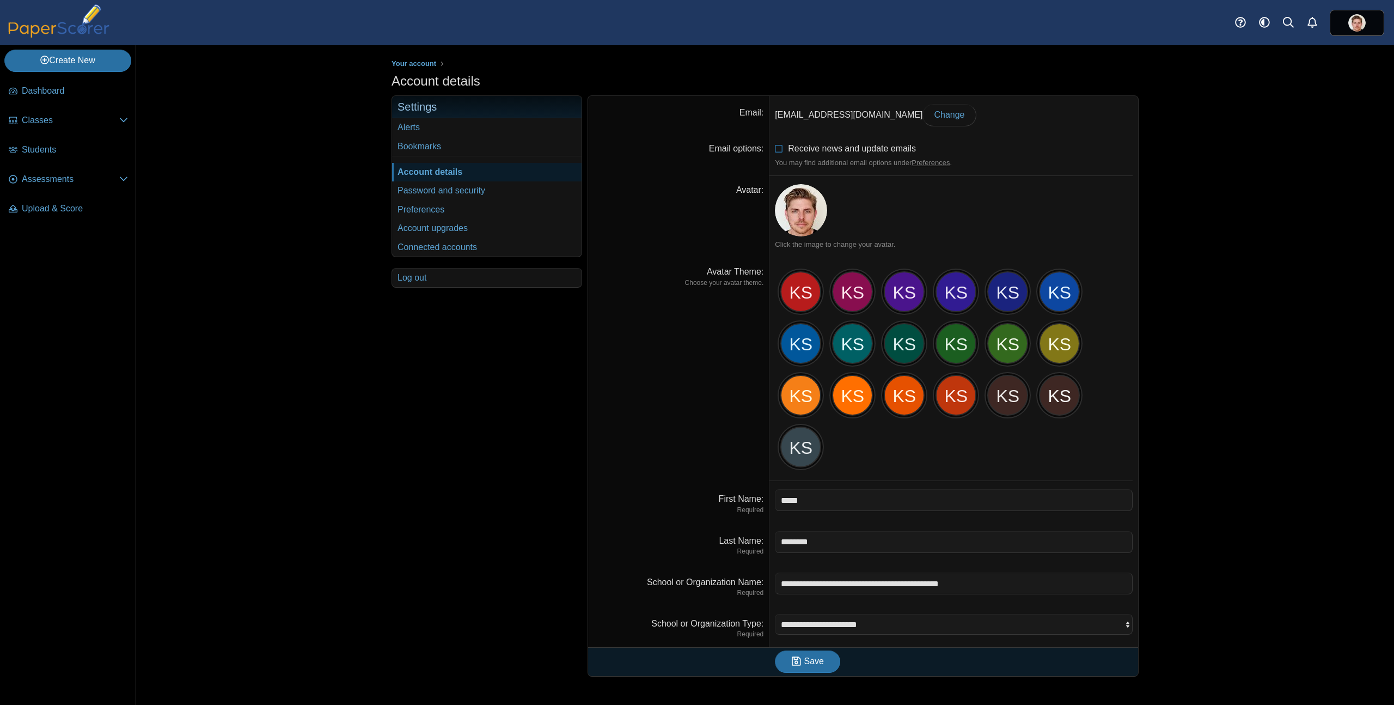  What do you see at coordinates (807, 661) in the screenshot?
I see `button: Save` at bounding box center [807, 661].